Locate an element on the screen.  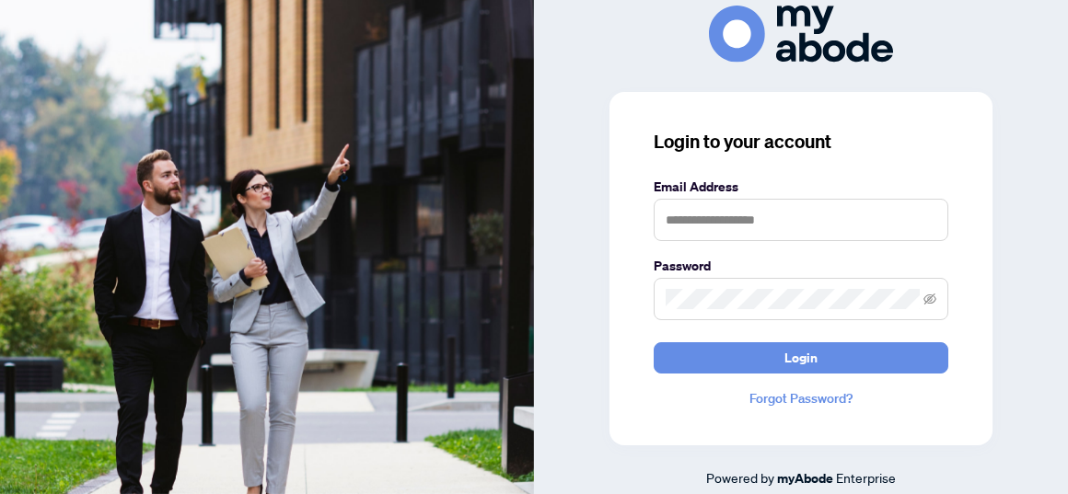
label: Email Address is located at coordinates (801, 187).